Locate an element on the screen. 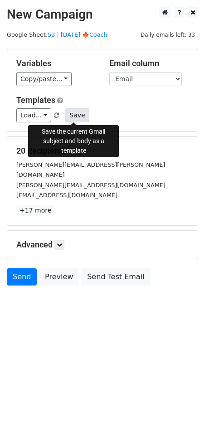  h5: Variables is located at coordinates (56, 64).